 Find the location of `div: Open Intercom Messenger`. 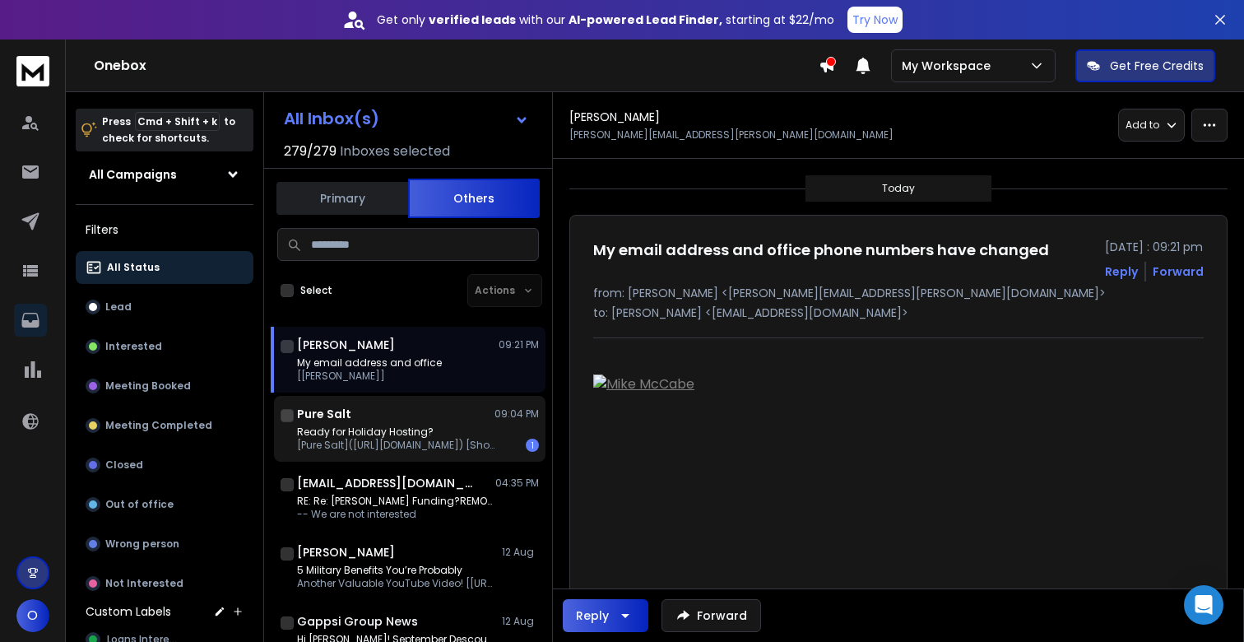

div: Open Intercom Messenger is located at coordinates (1203, 605).